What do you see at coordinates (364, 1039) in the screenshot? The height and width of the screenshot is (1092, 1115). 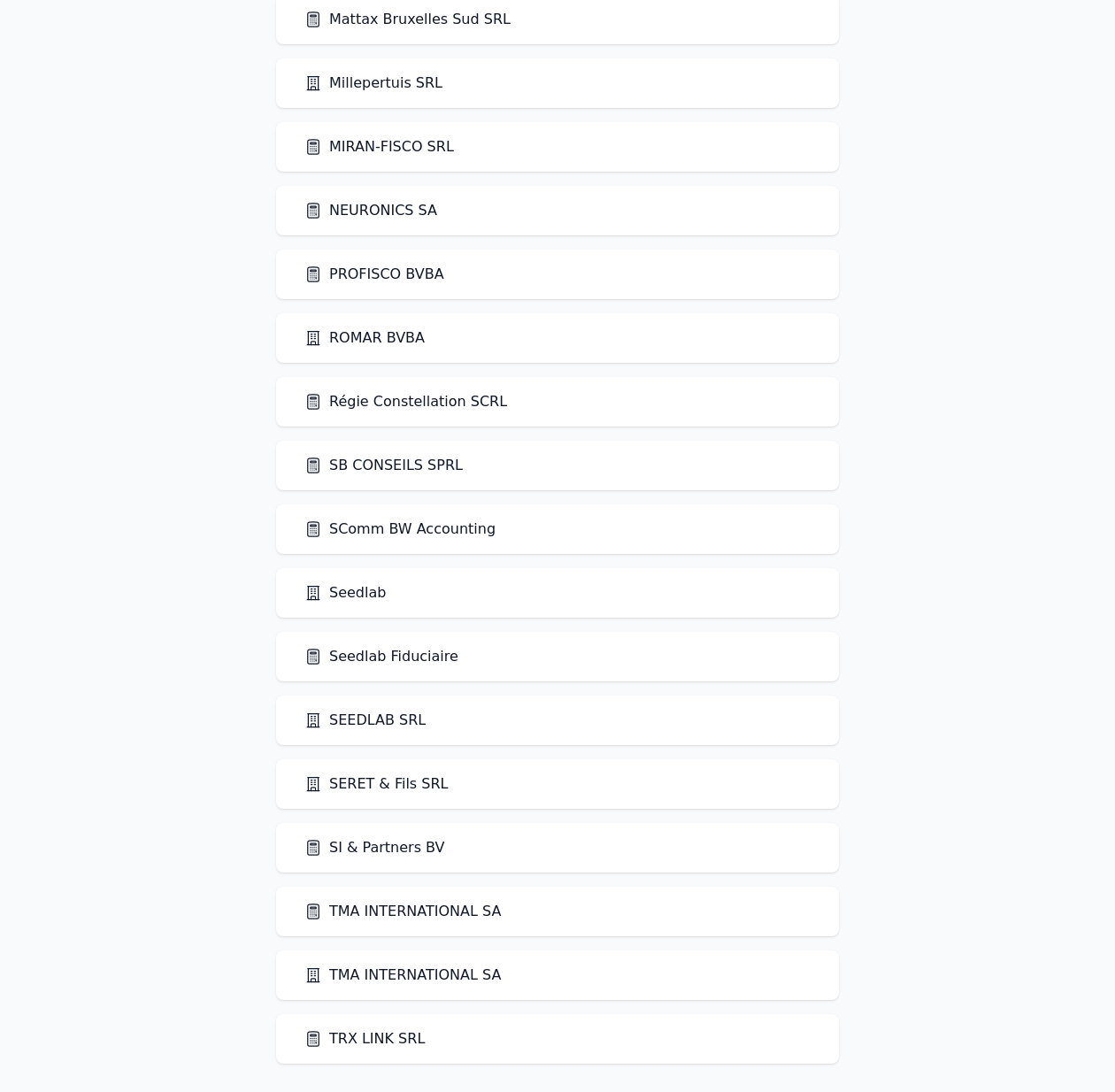 I see `a: TRX LINK SRL` at bounding box center [364, 1039].